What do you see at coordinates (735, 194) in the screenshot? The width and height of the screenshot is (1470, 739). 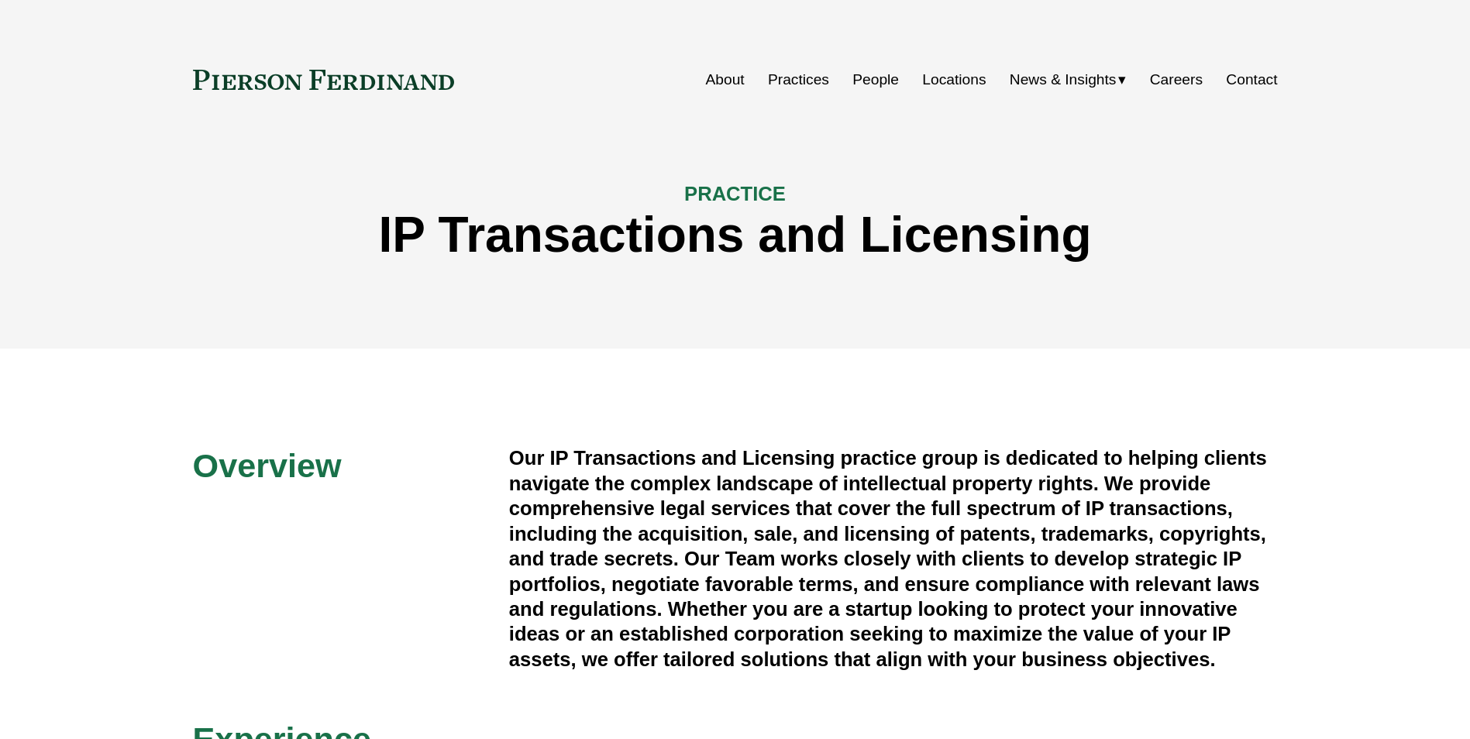 I see `span: PRACTICE` at bounding box center [735, 194].